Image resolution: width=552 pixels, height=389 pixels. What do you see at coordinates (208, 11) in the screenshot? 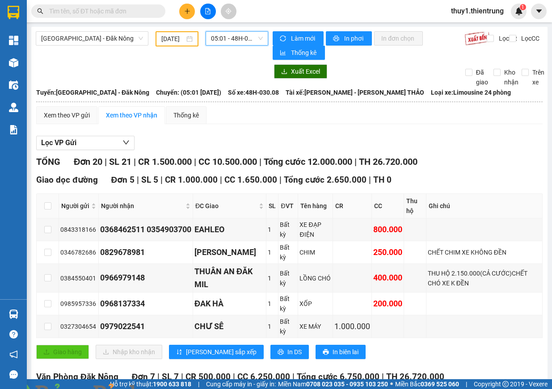
I see `button: file-add` at bounding box center [208, 11].